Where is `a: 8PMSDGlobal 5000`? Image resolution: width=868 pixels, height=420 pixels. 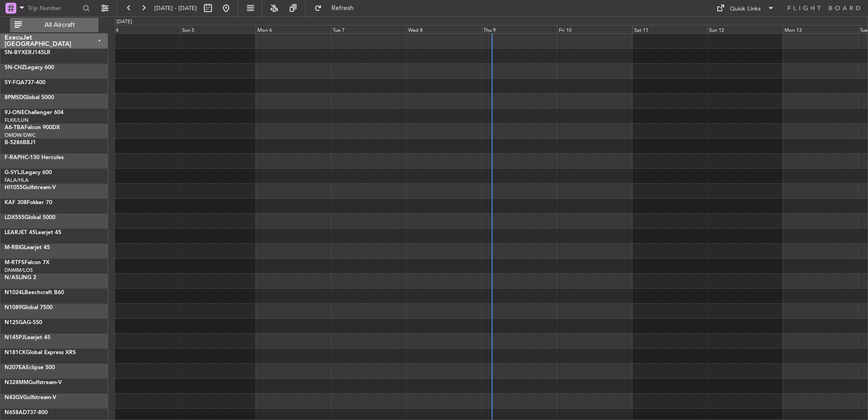 a: 8PMSDGlobal 5000 is located at coordinates (29, 98).